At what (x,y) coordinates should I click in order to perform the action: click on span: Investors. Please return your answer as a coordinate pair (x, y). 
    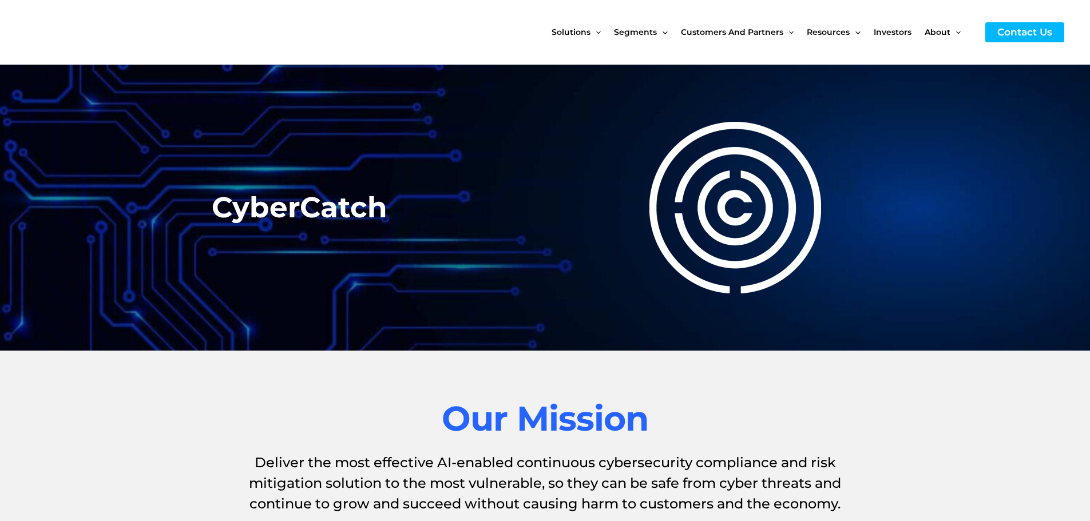
    Looking at the image, I should click on (892, 32).